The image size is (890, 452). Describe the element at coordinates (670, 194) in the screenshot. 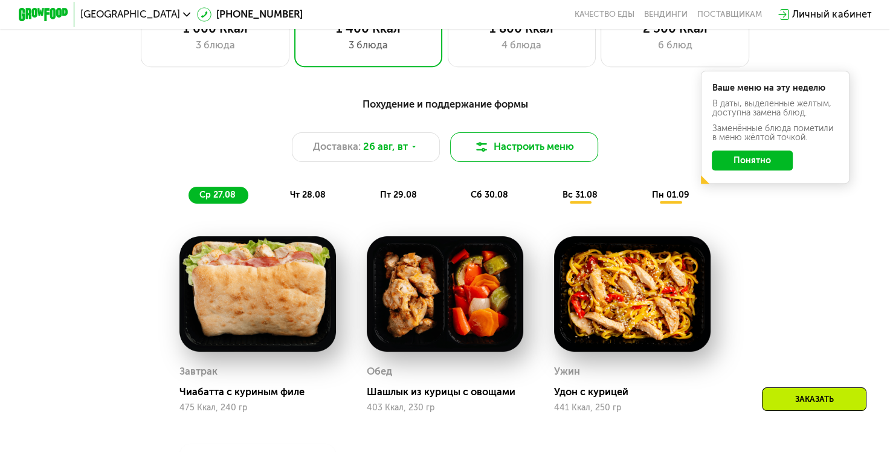

I see `span: пн 01.09` at that location.